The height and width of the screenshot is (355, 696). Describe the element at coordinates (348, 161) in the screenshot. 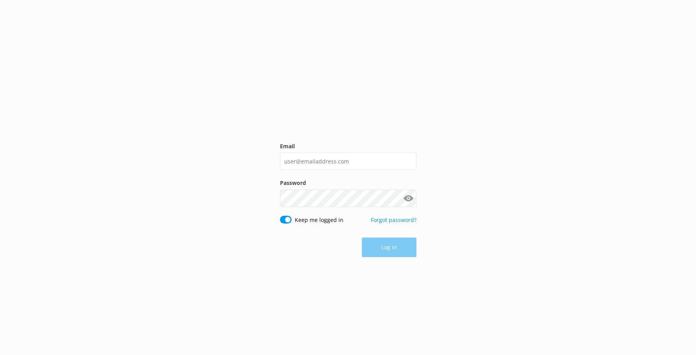

I see `input: user@emailaddress.com` at that location.